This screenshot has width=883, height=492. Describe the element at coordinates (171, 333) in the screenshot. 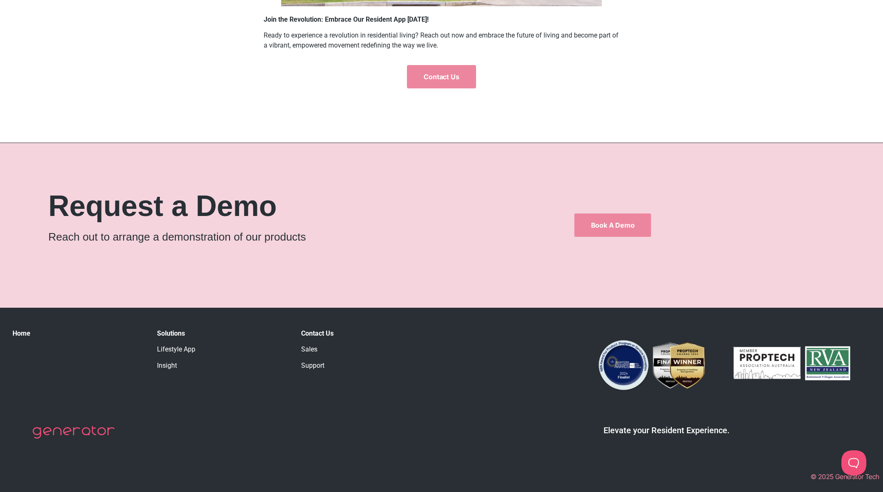

I see `strong: Solutions` at that location.